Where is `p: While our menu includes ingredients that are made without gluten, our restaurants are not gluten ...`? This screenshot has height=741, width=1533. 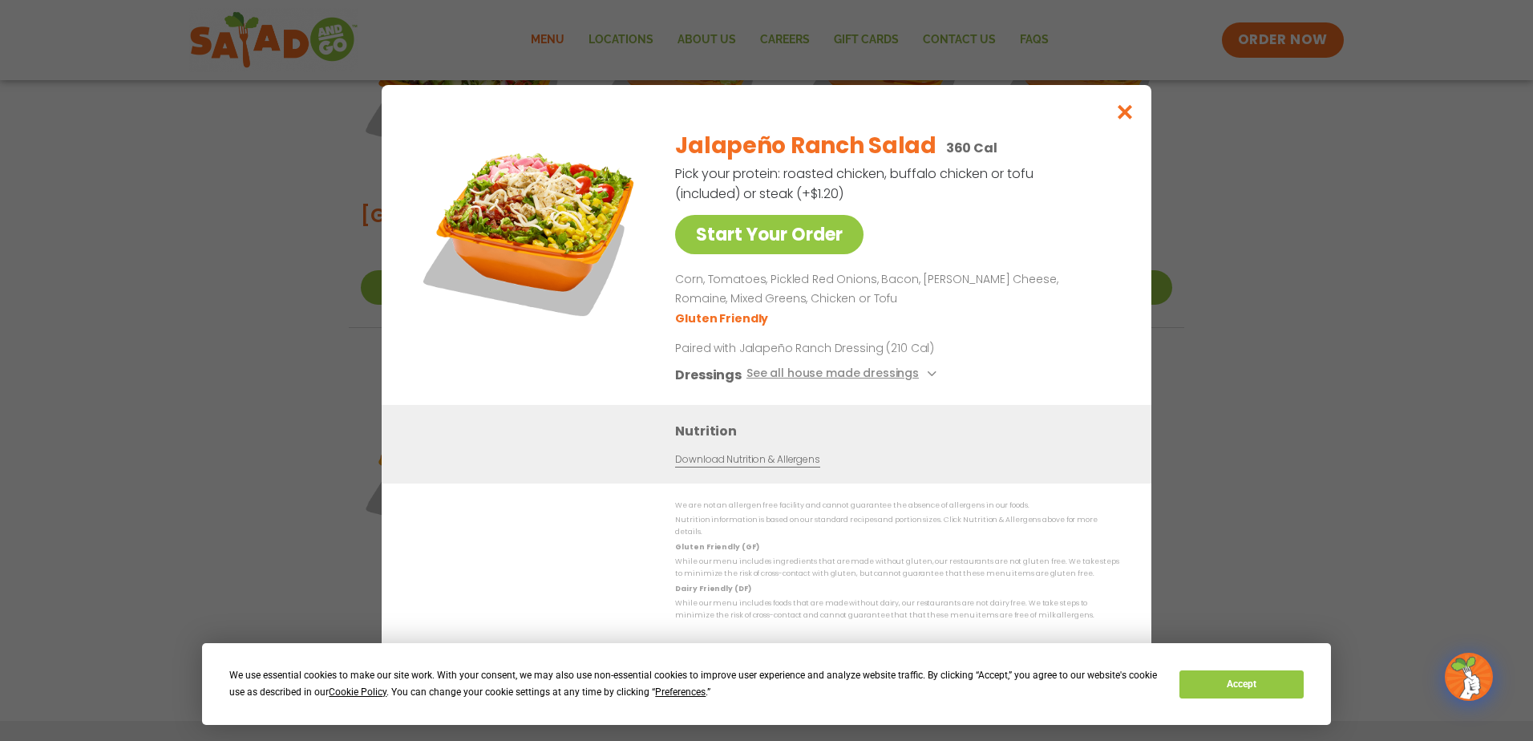 p: While our menu includes ingredients that are made without gluten, our restaurants are not gluten ... is located at coordinates (897, 568).